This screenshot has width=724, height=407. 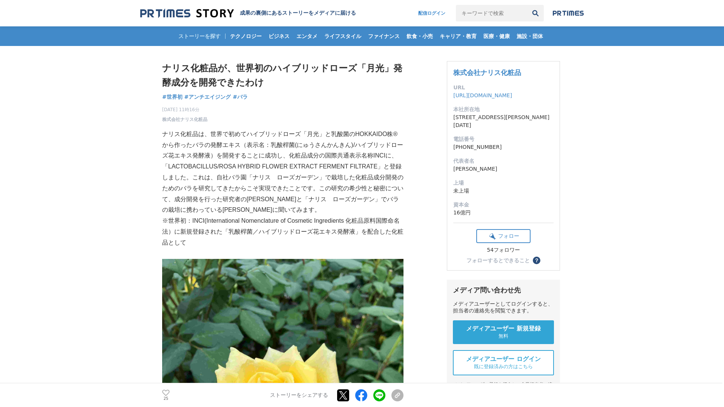 What do you see at coordinates (432, 13) in the screenshot?
I see `a: 配信ログイン` at bounding box center [432, 13].